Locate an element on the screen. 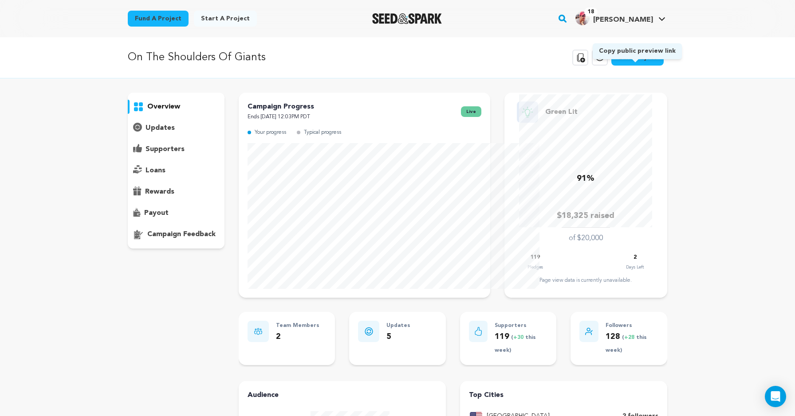  a: Seed&Spark Homepage is located at coordinates (407, 19).